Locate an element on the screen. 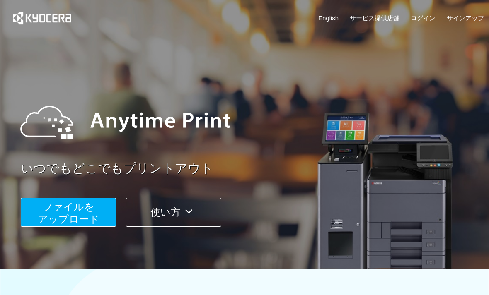 The width and height of the screenshot is (489, 295). a: English is located at coordinates (328, 18).